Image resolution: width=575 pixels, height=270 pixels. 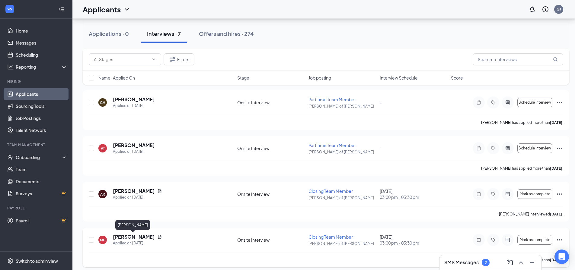 What do you see at coordinates (10, 261) in the screenshot?
I see `svg: Settings` at bounding box center [10, 261].